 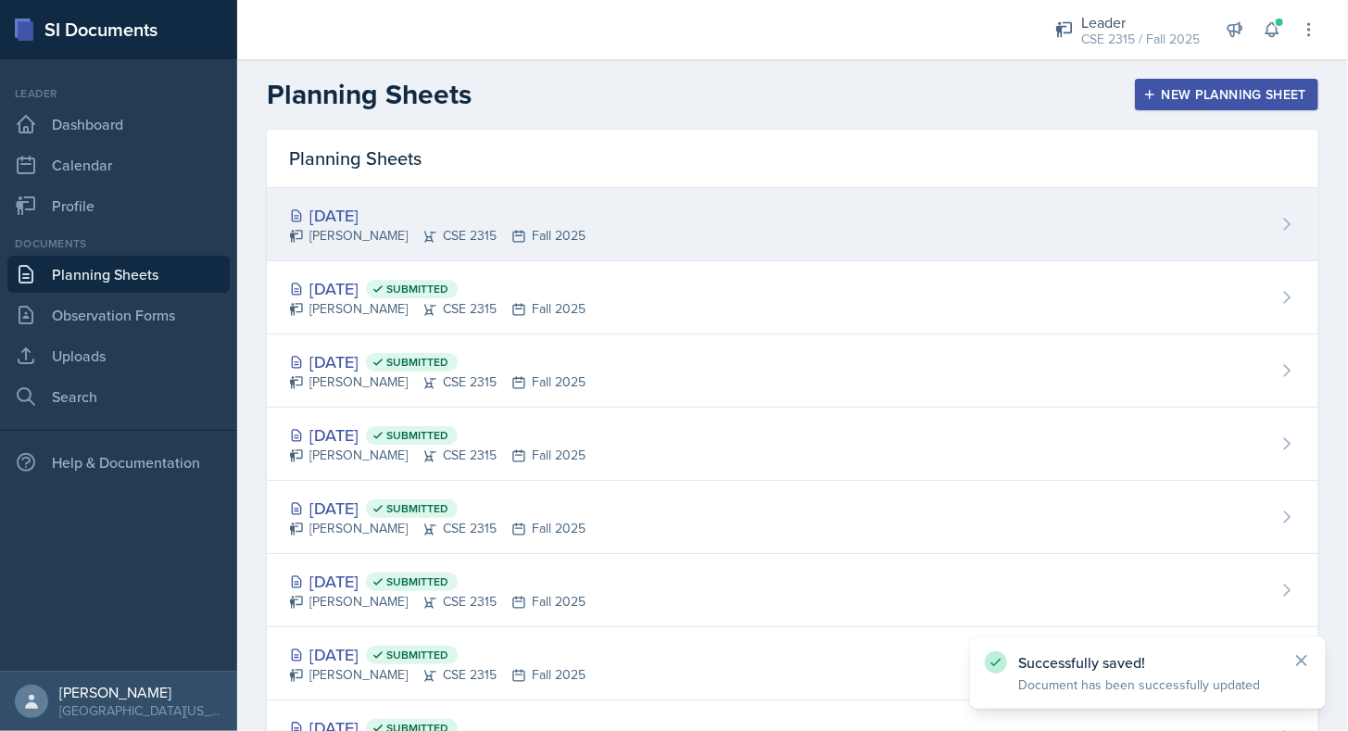 I want to click on a: Planning Sheets, so click(x=119, y=274).